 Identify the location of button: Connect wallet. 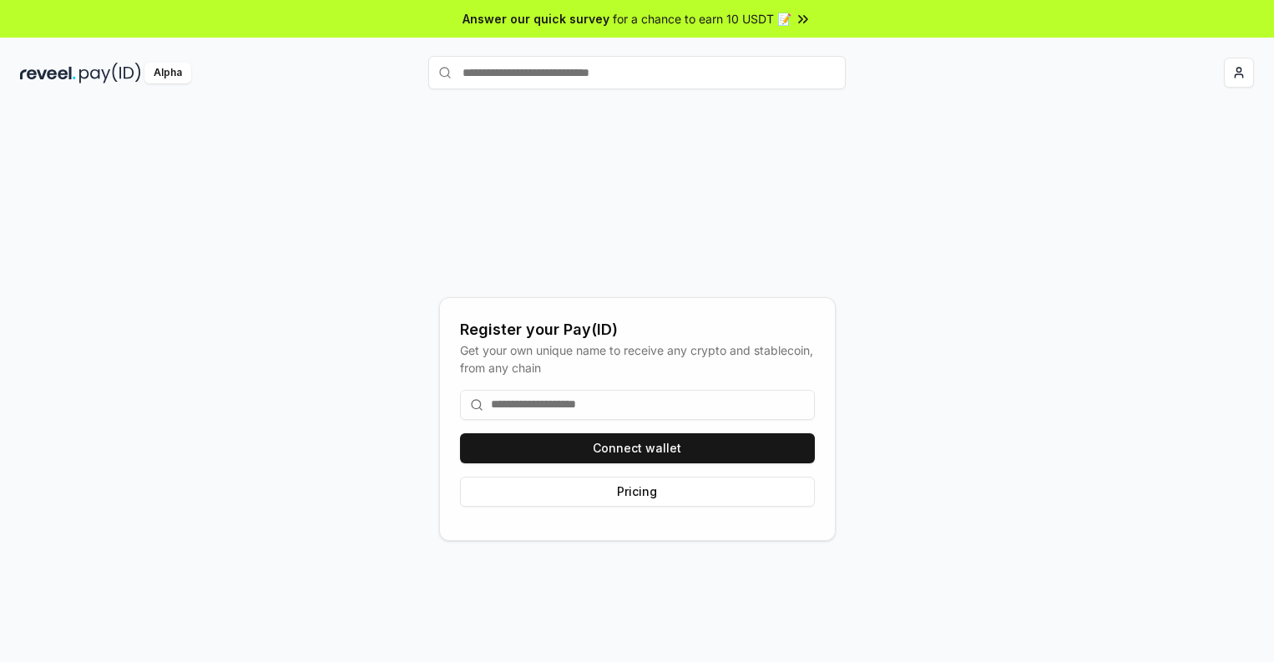
(637, 448).